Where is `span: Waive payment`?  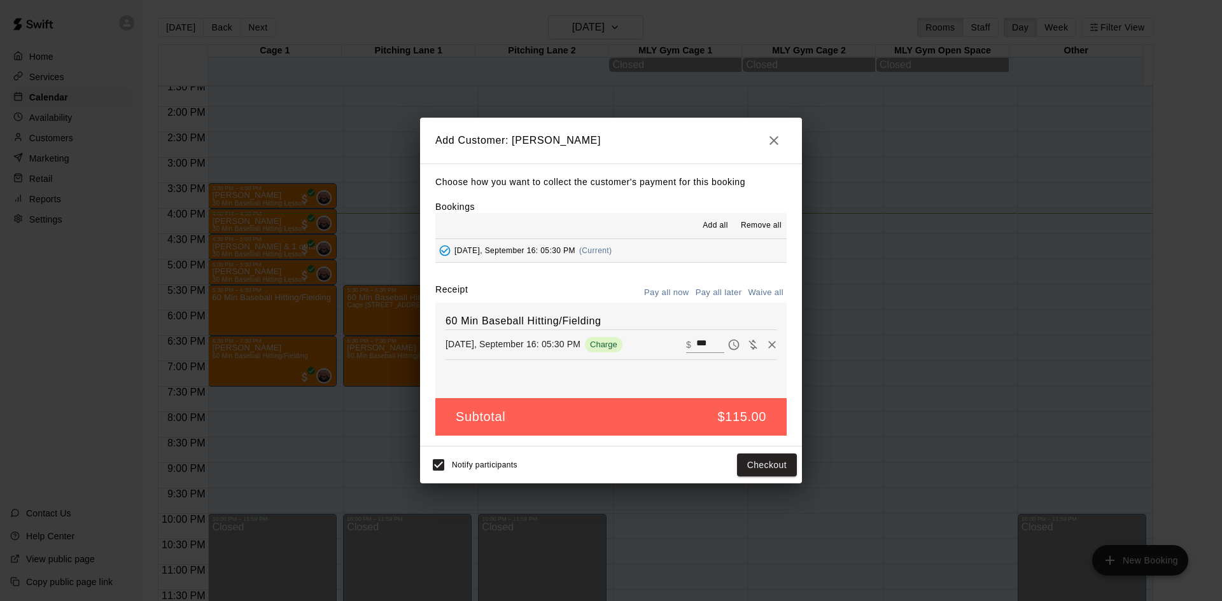
span: Waive payment is located at coordinates (753, 344).